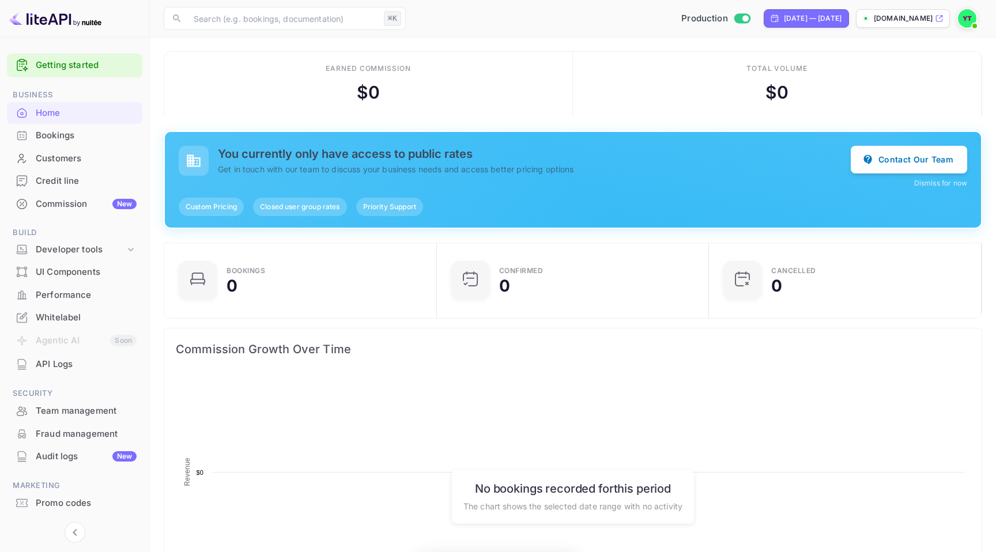 This screenshot has height=552, width=996. I want to click on a: Bookings, so click(74, 135).